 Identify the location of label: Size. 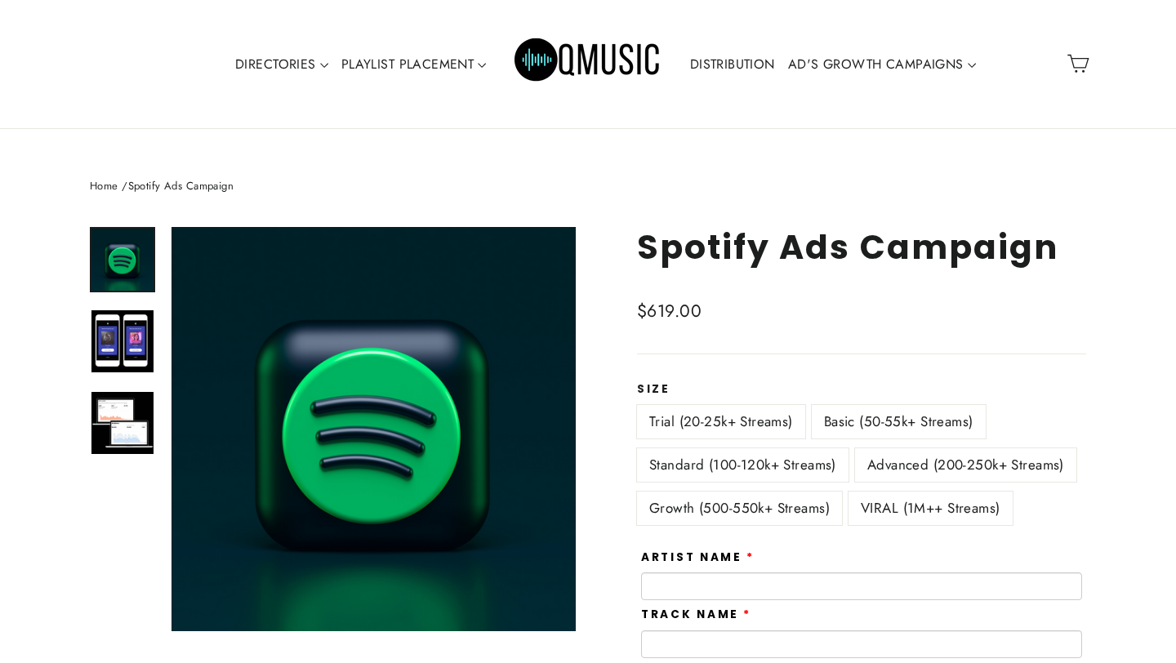
(862, 390).